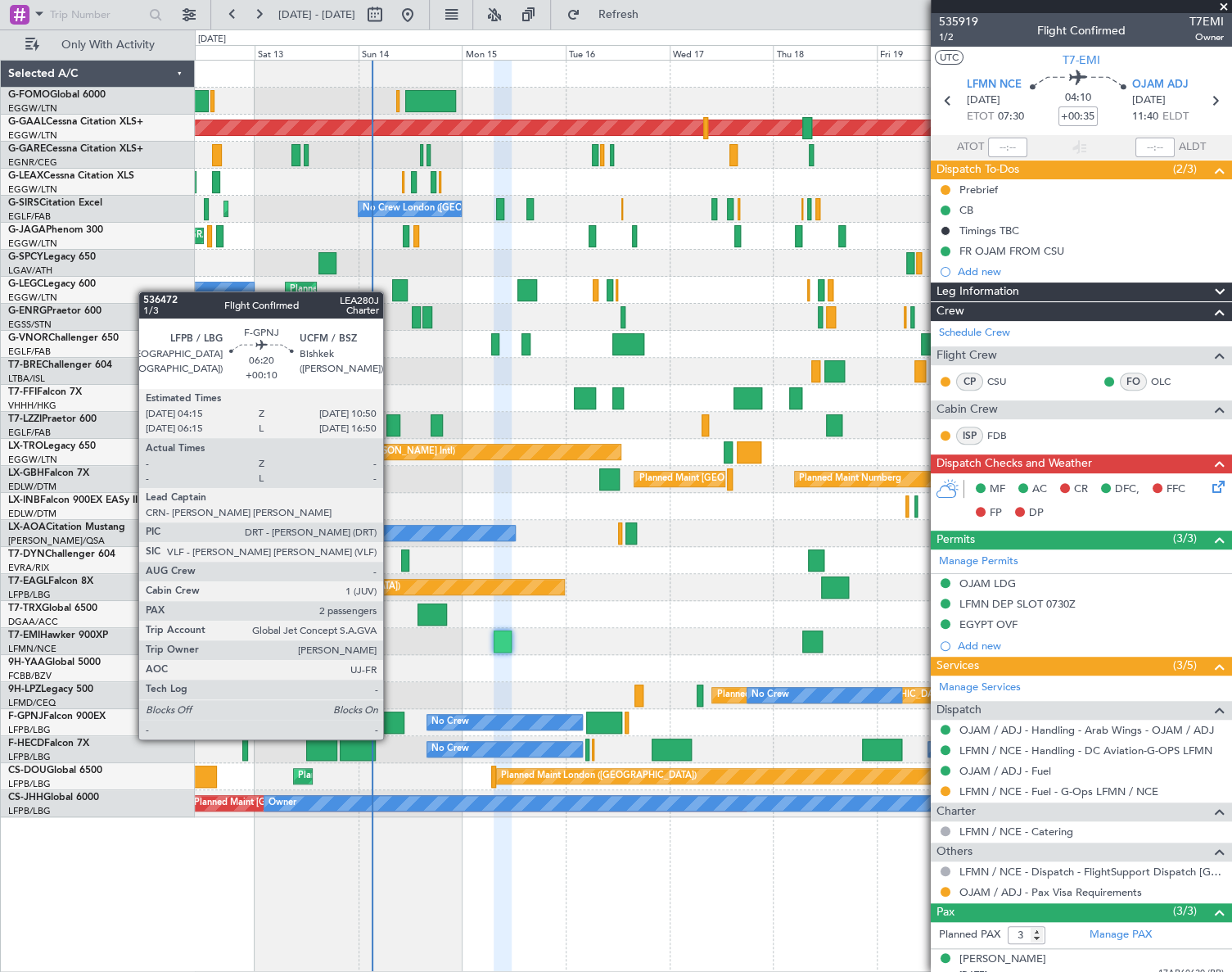  Describe the element at coordinates (29, 676) in the screenshot. I see `a: FCBB/BZV` at that location.